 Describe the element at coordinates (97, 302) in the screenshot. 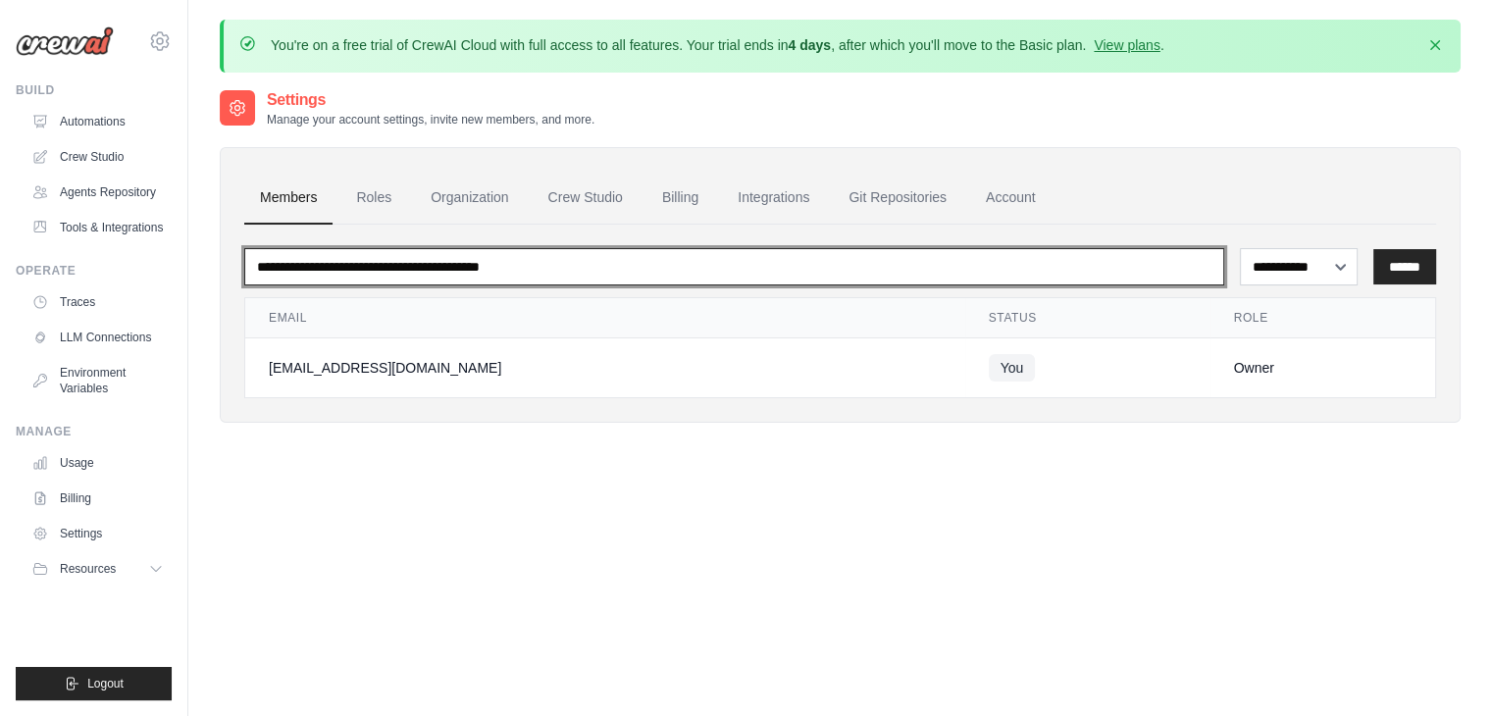

I see `a: Traces` at that location.